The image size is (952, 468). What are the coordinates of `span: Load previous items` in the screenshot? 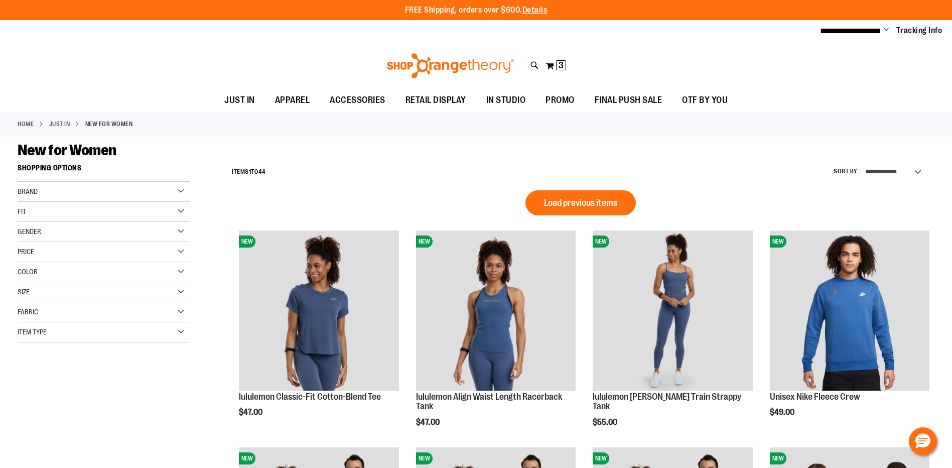 It's located at (580, 203).